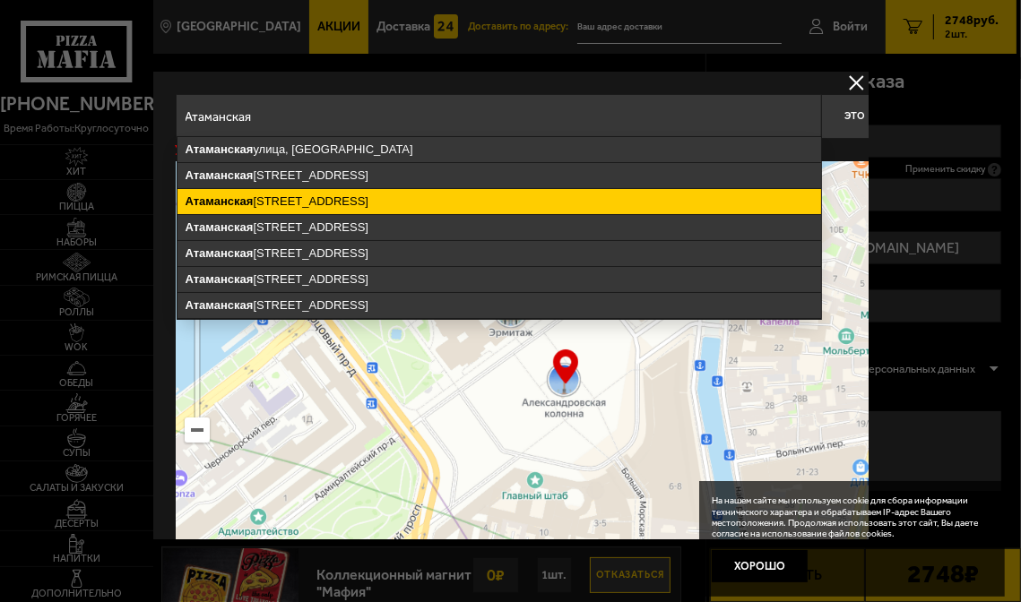  Describe the element at coordinates (856, 82) in the screenshot. I see `button: delivery type` at that location.